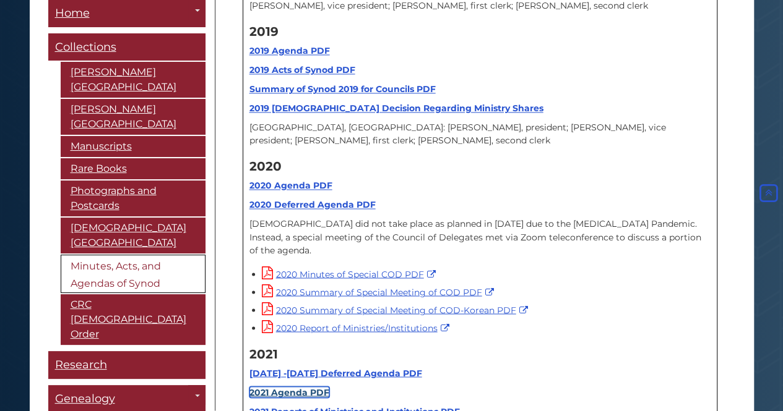 The width and height of the screenshot is (783, 411). What do you see at coordinates (350, 274) in the screenshot?
I see `a: 2020 Minutes of Special COD PDF` at bounding box center [350, 274].